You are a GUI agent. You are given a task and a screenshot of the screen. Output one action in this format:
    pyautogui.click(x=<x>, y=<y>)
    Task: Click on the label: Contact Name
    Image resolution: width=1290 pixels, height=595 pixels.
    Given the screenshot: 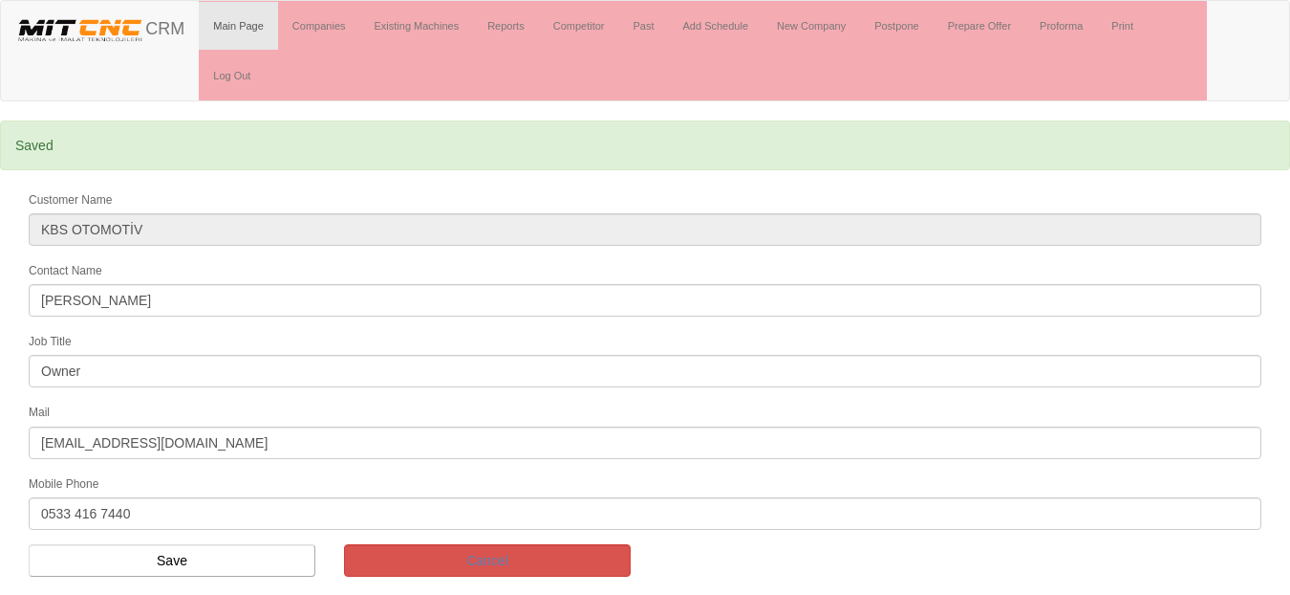 What is the action you would take?
    pyautogui.click(x=65, y=271)
    